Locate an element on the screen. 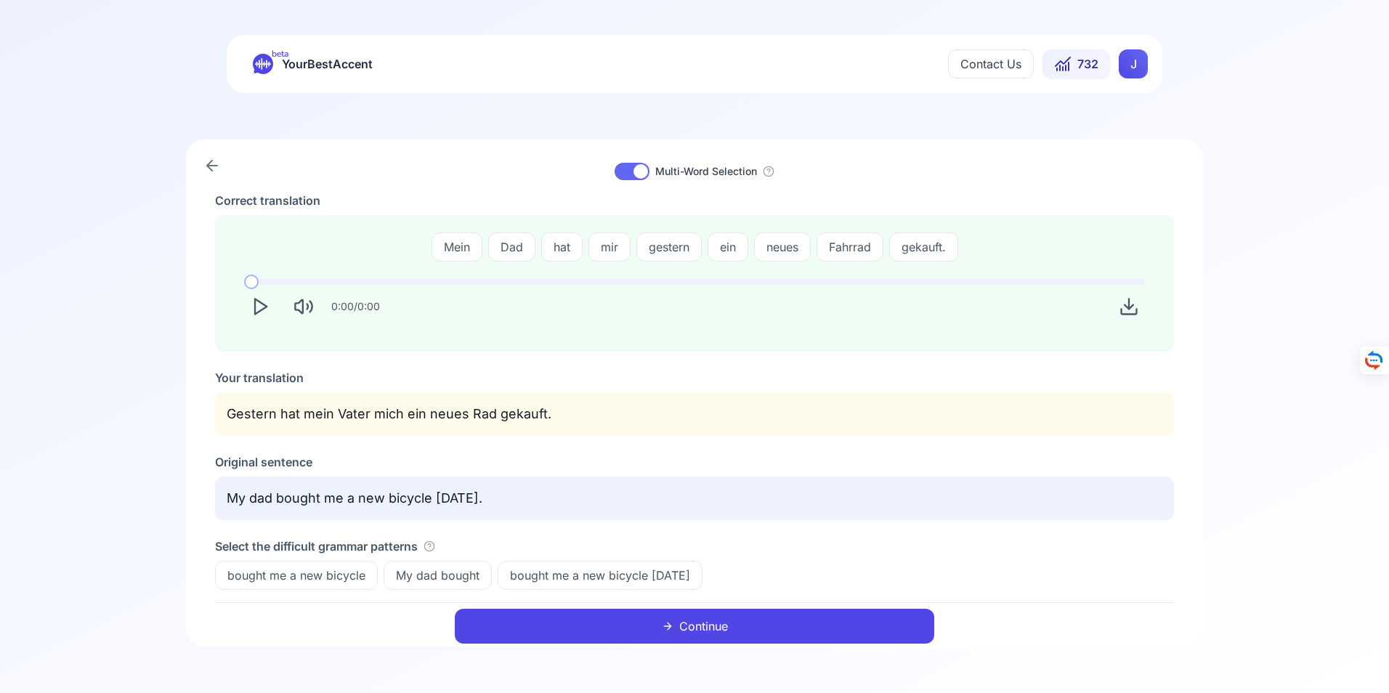 This screenshot has width=1389, height=693. span: ein is located at coordinates (728, 247).